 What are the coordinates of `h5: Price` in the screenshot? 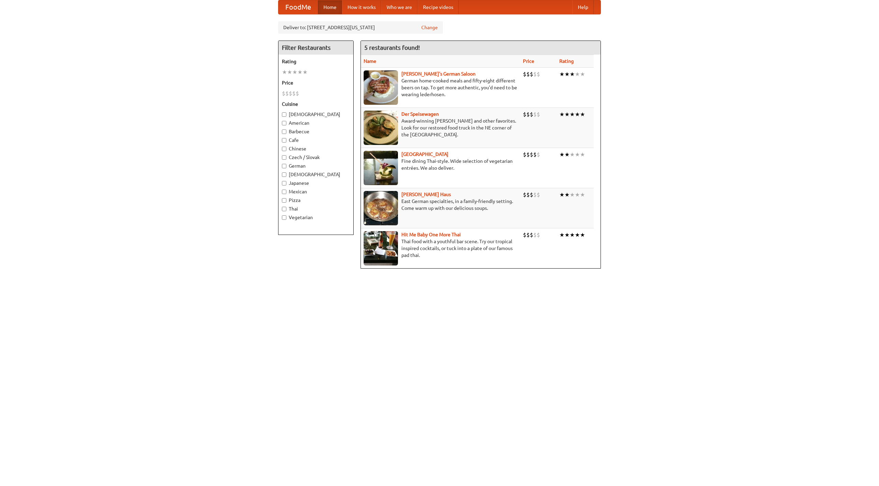 It's located at (316, 83).